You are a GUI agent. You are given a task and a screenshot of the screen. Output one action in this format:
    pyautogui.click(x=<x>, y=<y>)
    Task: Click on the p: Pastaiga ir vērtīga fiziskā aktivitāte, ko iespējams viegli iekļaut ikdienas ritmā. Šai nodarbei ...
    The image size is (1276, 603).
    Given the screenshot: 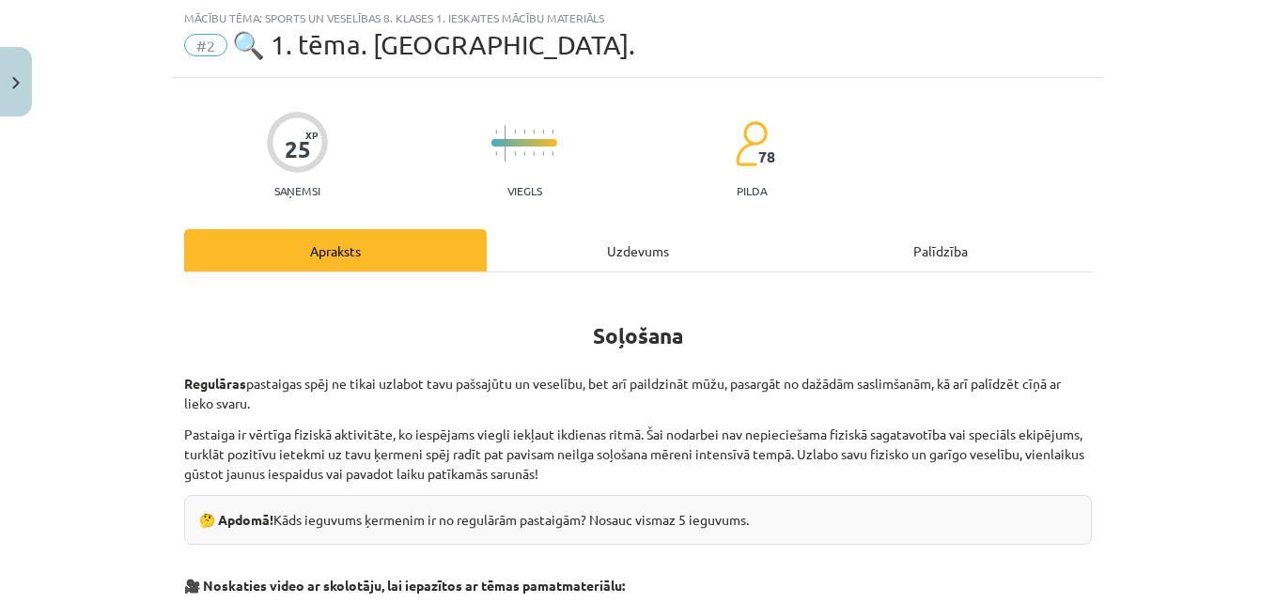 What is the action you would take?
    pyautogui.click(x=638, y=454)
    